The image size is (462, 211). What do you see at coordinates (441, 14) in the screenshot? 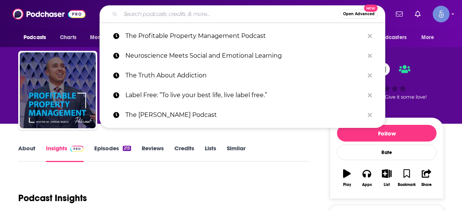
I see `img: User Profile` at bounding box center [441, 14].